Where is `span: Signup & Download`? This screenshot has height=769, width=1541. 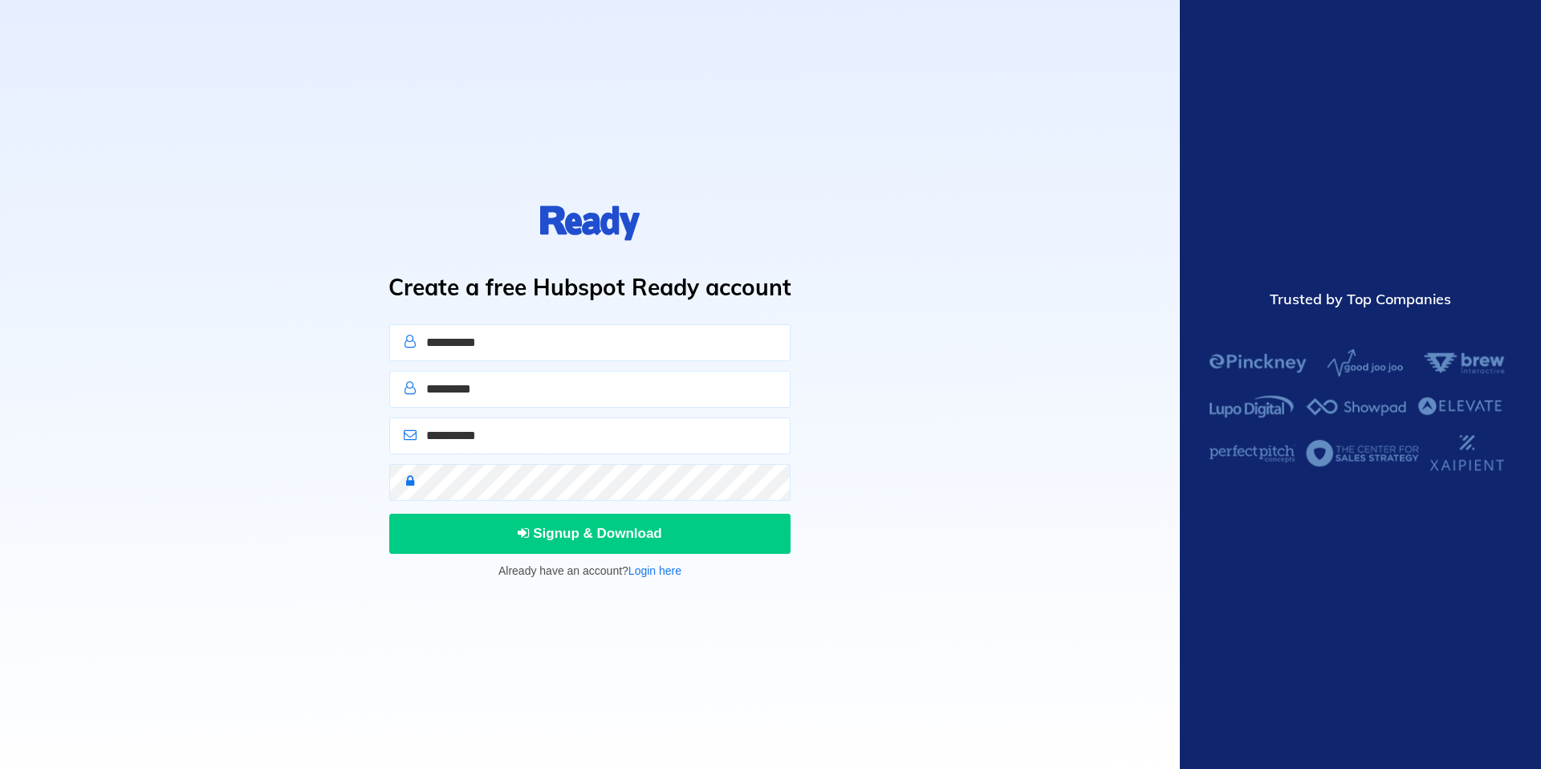
span: Signup & Download is located at coordinates (590, 533).